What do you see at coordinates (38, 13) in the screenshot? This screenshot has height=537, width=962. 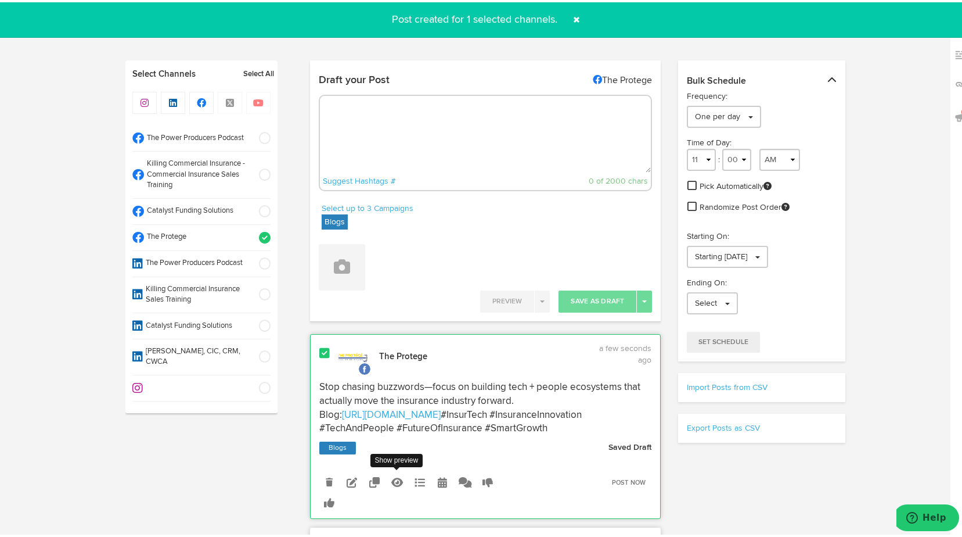 I see `span: Help` at bounding box center [38, 13].